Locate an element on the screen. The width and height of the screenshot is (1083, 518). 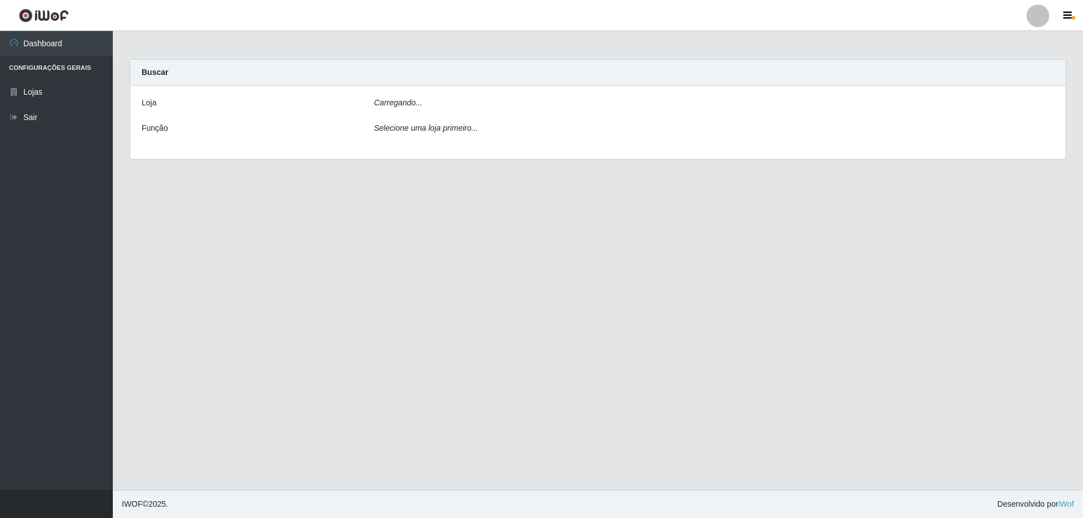
span: IWOF is located at coordinates (132, 504).